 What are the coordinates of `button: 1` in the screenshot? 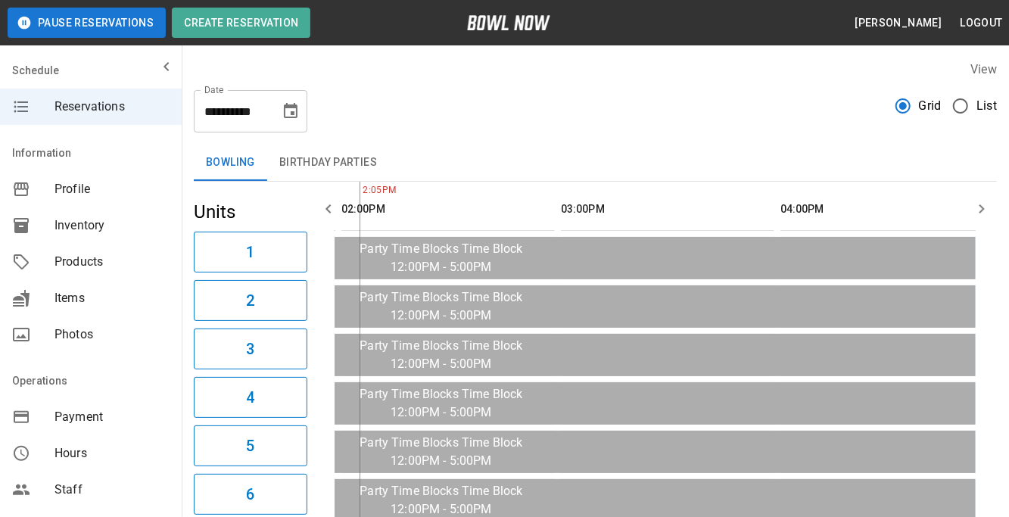 It's located at (250, 252).